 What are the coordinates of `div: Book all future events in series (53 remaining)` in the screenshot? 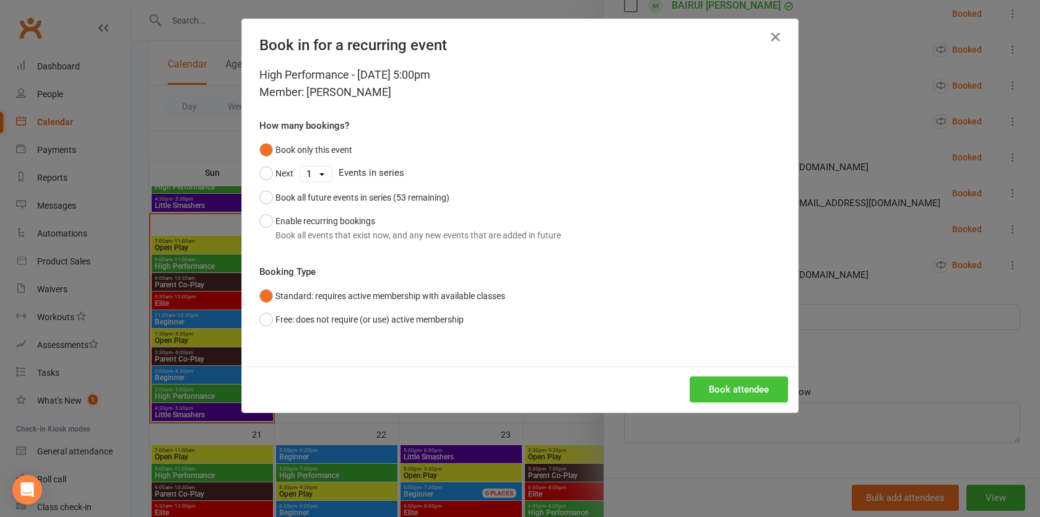 It's located at (362, 197).